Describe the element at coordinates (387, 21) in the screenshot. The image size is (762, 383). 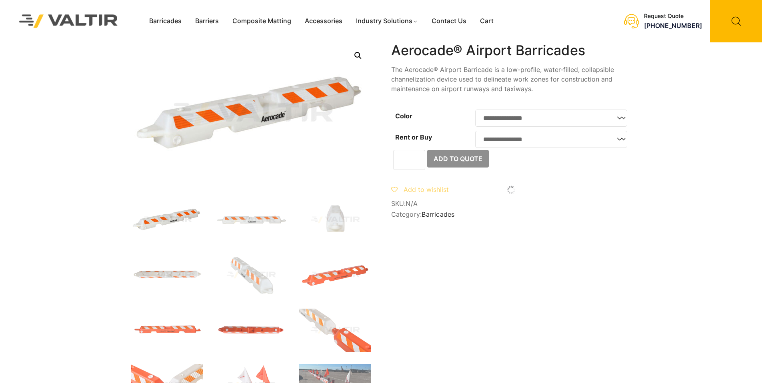
I see `a: Industry Solutions` at that location.